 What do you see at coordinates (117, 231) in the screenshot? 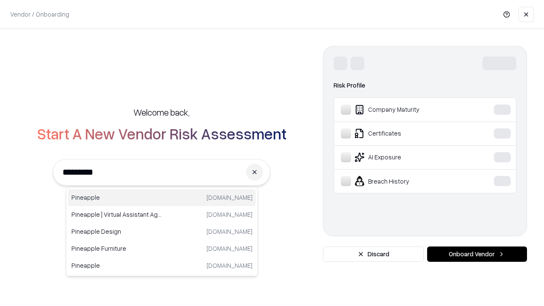
I see `p: Pineapple Design` at bounding box center [117, 231].